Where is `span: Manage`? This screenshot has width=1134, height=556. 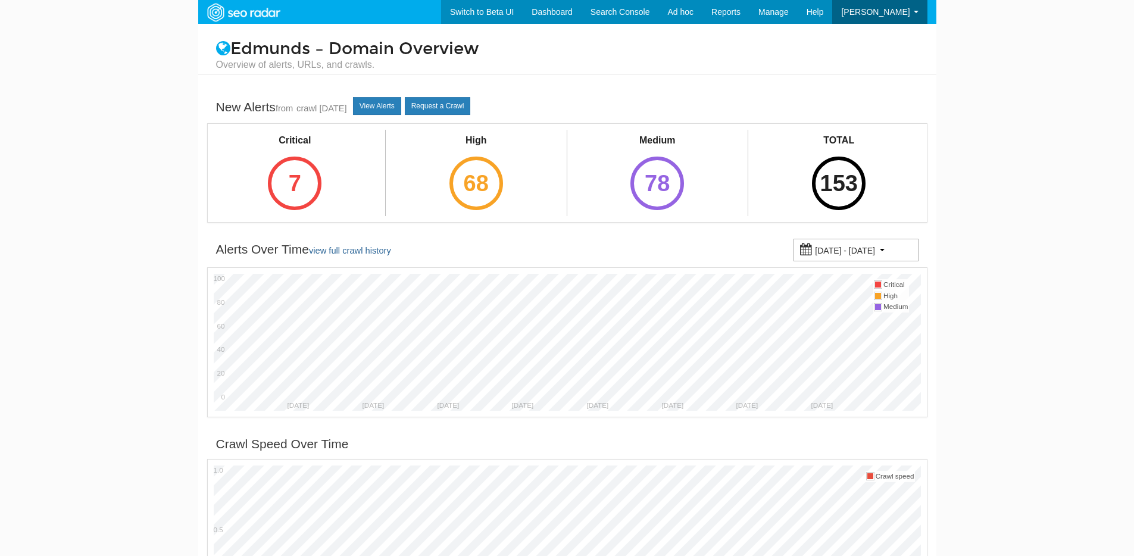 span: Manage is located at coordinates (773, 12).